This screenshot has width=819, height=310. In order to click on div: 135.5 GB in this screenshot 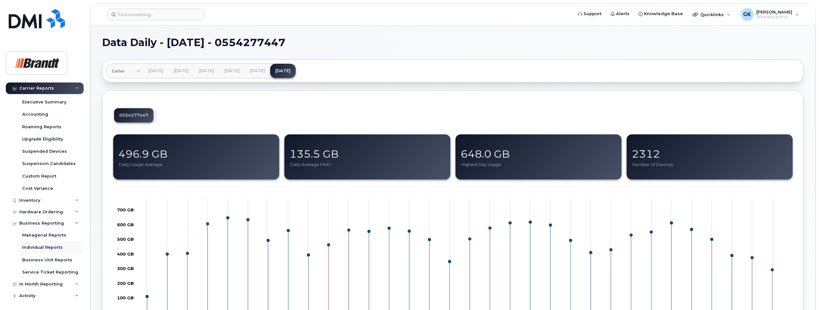, I will do `click(368, 154)`.